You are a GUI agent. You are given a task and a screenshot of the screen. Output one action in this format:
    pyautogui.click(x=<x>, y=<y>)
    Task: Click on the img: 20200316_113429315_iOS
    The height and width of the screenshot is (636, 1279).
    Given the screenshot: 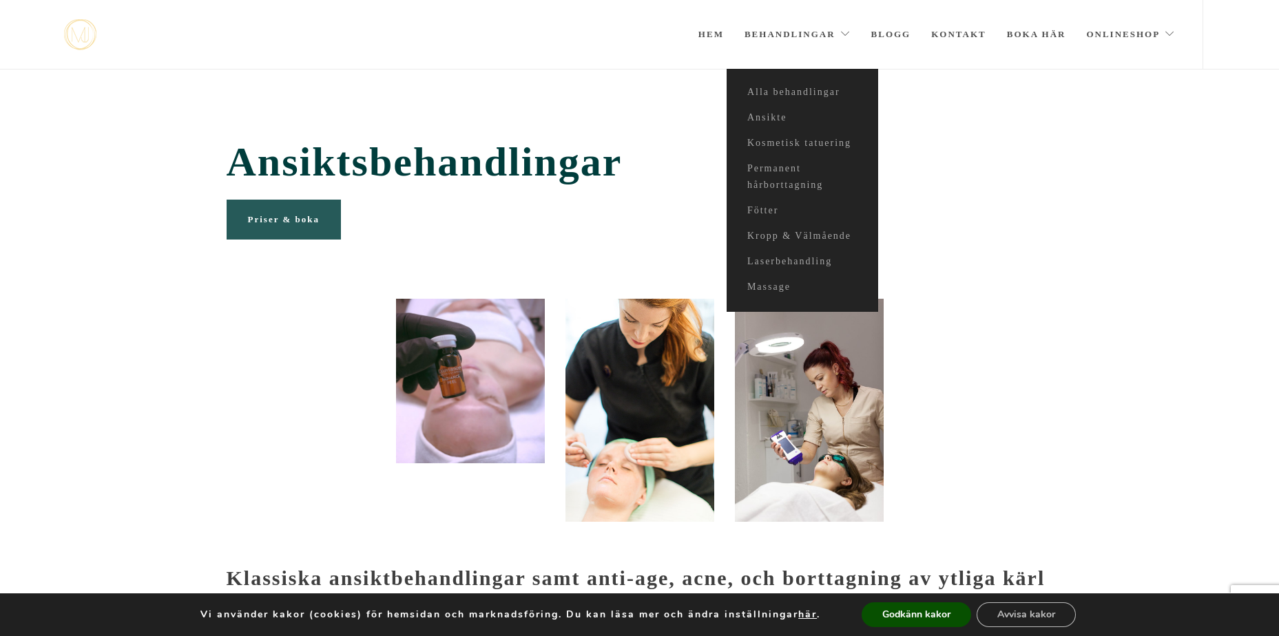 What is the action you would take?
    pyautogui.click(x=470, y=381)
    